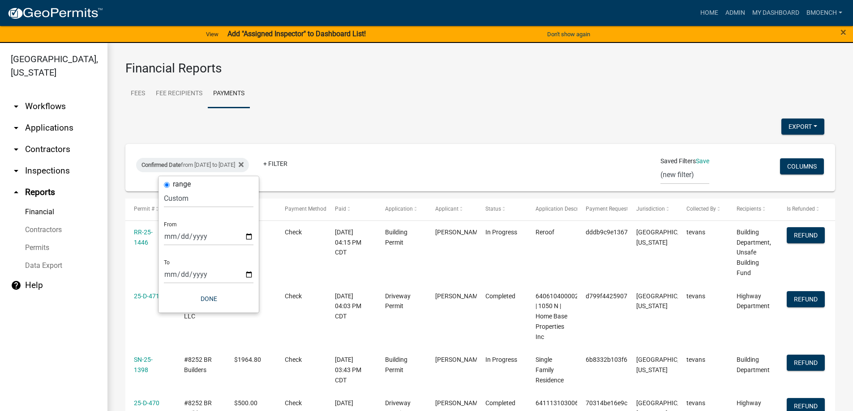 The image size is (853, 411). What do you see at coordinates (641, 360) in the screenshot?
I see `span: 6b8332b103f642699565a7c871f2d0bb` at bounding box center [641, 360].